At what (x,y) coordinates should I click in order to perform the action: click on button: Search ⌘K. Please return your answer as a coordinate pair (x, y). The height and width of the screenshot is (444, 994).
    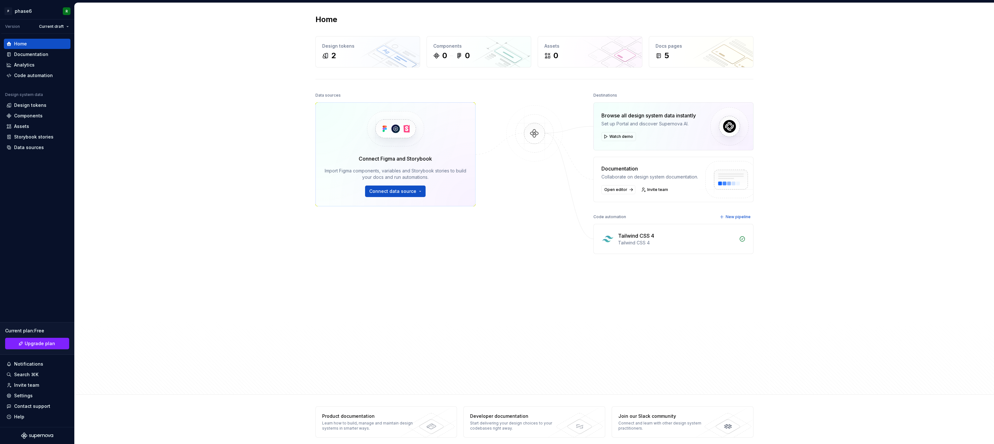
    Looking at the image, I should click on (37, 375).